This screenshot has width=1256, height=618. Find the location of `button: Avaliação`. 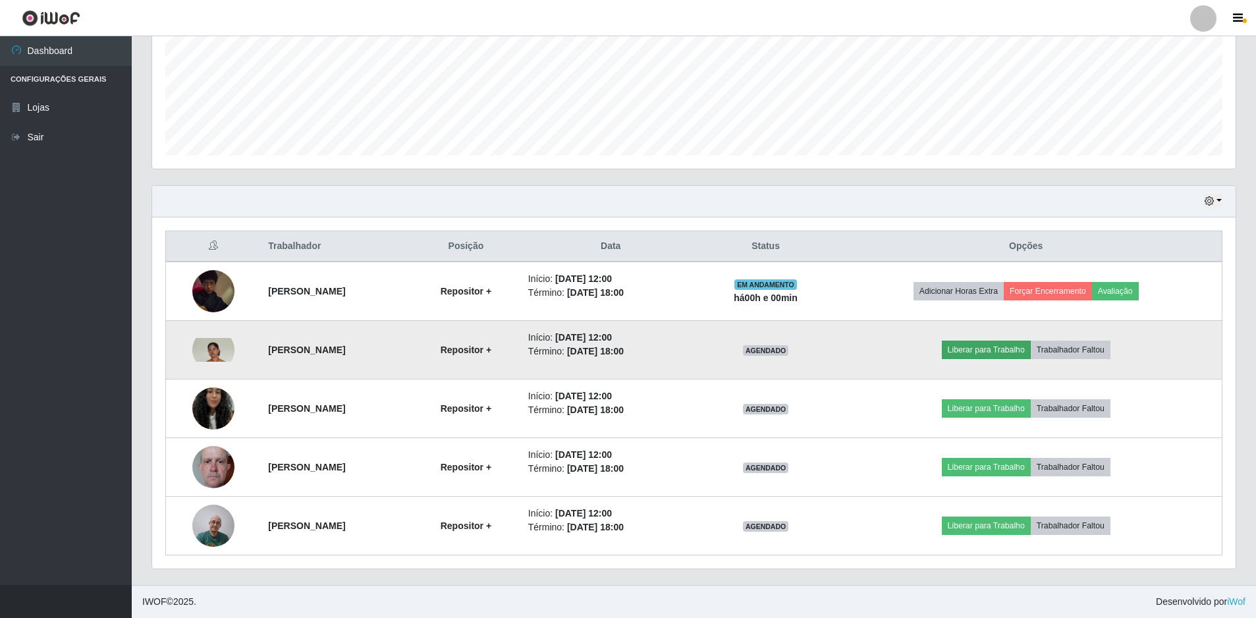

button: Avaliação is located at coordinates (1115, 291).